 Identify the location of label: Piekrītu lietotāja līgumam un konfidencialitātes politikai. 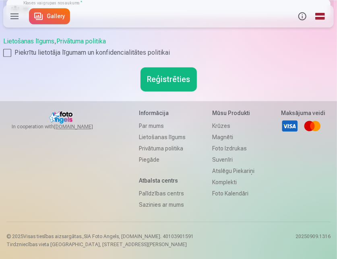
(168, 53).